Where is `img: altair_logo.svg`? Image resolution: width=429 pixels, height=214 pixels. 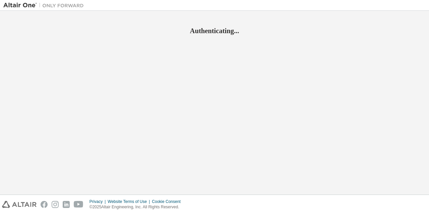
img: altair_logo.svg is located at coordinates (19, 204).